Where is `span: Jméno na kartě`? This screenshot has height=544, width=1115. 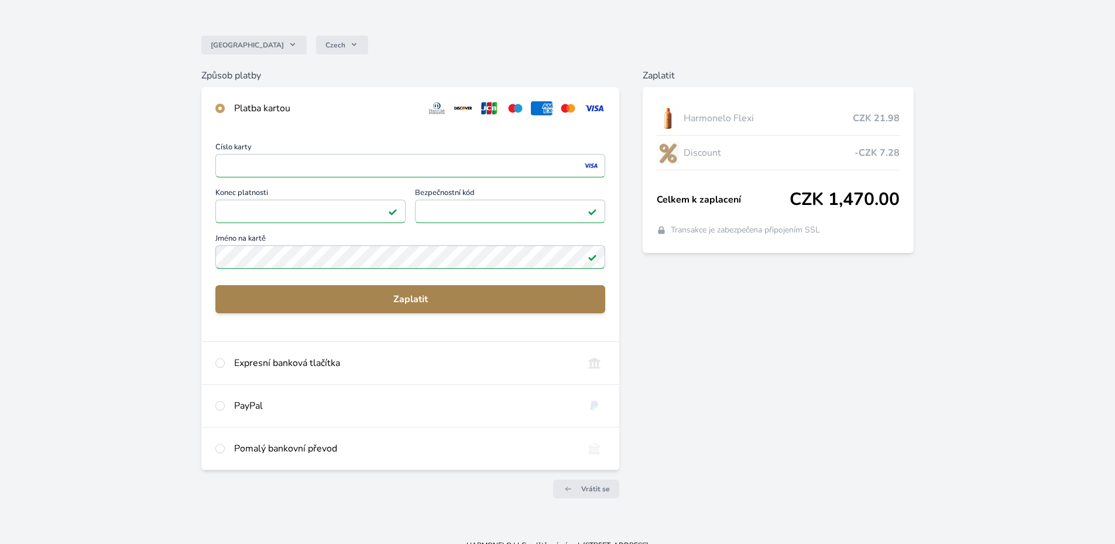
span: Jméno na kartě is located at coordinates (410, 240).